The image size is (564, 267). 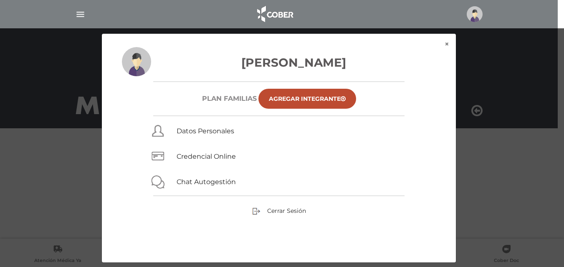 I want to click on img: sign-out.png, so click(x=256, y=212).